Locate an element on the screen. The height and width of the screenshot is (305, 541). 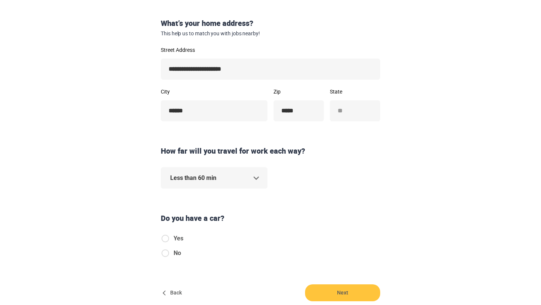
div: How far will you travel for work each way? is located at coordinates (271, 151).